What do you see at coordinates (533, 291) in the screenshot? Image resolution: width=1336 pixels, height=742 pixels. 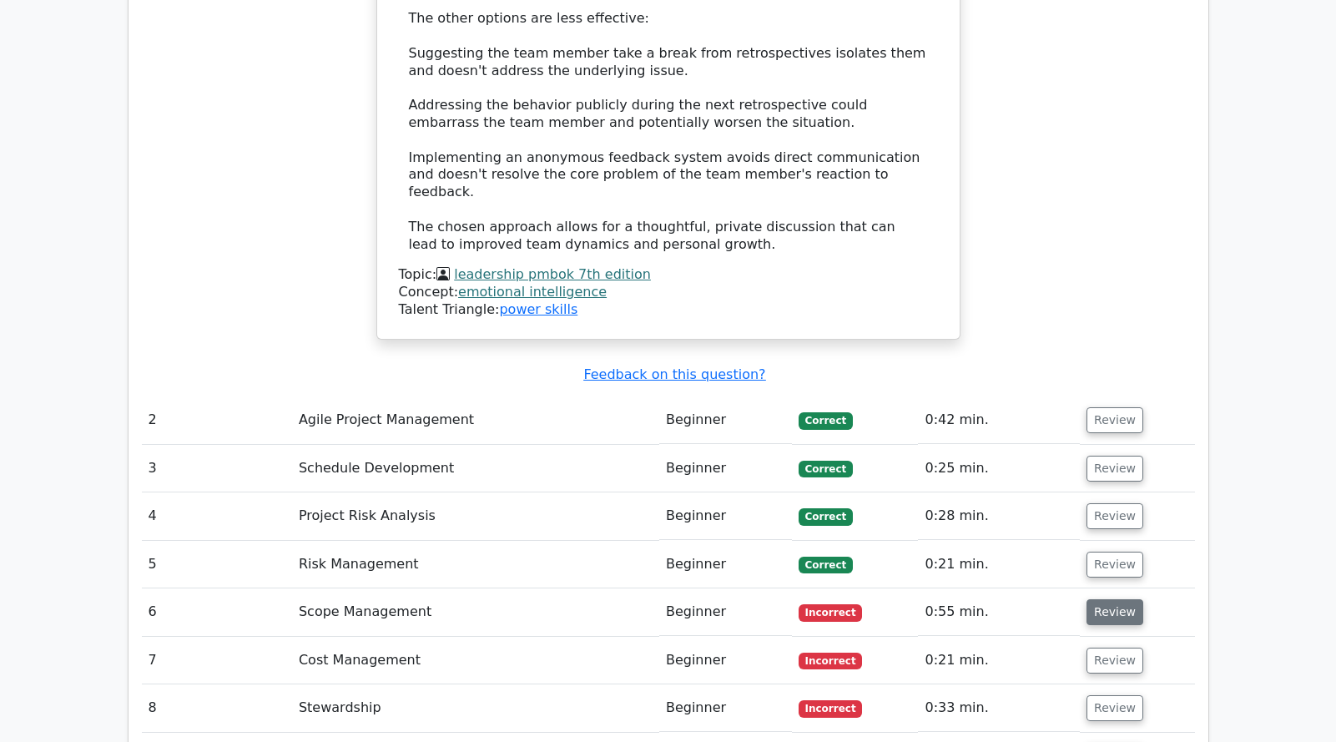 I see `a: emotional intelligence` at bounding box center [533, 291].